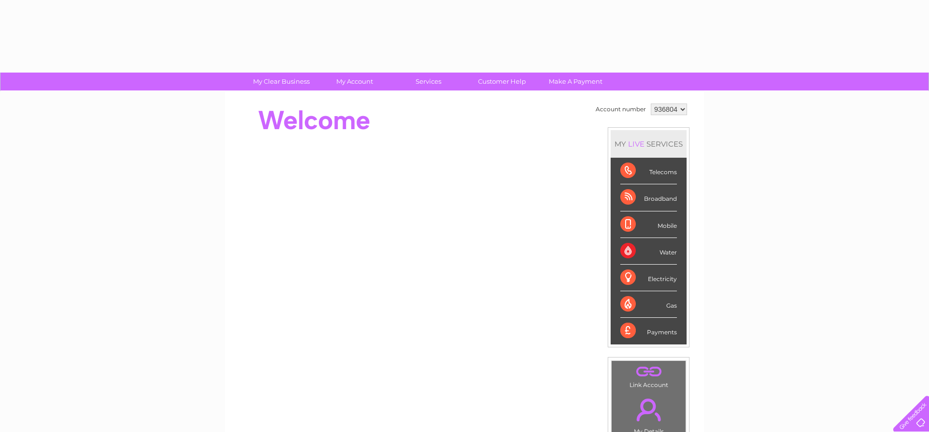 Image resolution: width=929 pixels, height=432 pixels. What do you see at coordinates (636, 144) in the screenshot?
I see `div: LIVE` at bounding box center [636, 144].